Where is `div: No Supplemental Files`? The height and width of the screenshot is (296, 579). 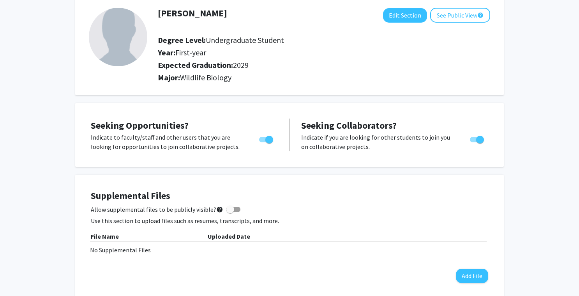
div: No Supplemental Files is located at coordinates (289, 250).